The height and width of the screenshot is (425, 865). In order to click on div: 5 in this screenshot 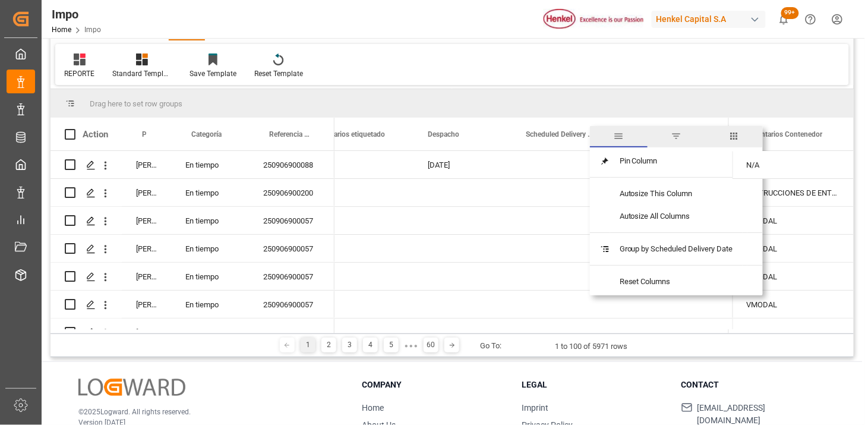, I will do `click(391, 344)`.